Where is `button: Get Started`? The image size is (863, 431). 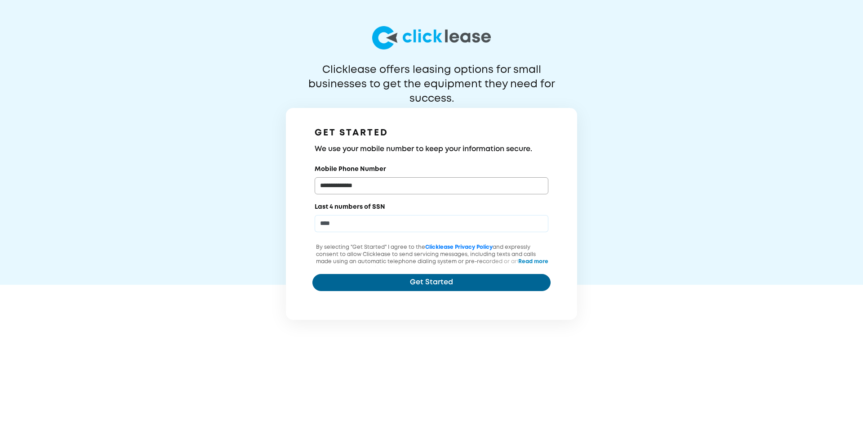 button: Get Started is located at coordinates (432, 282).